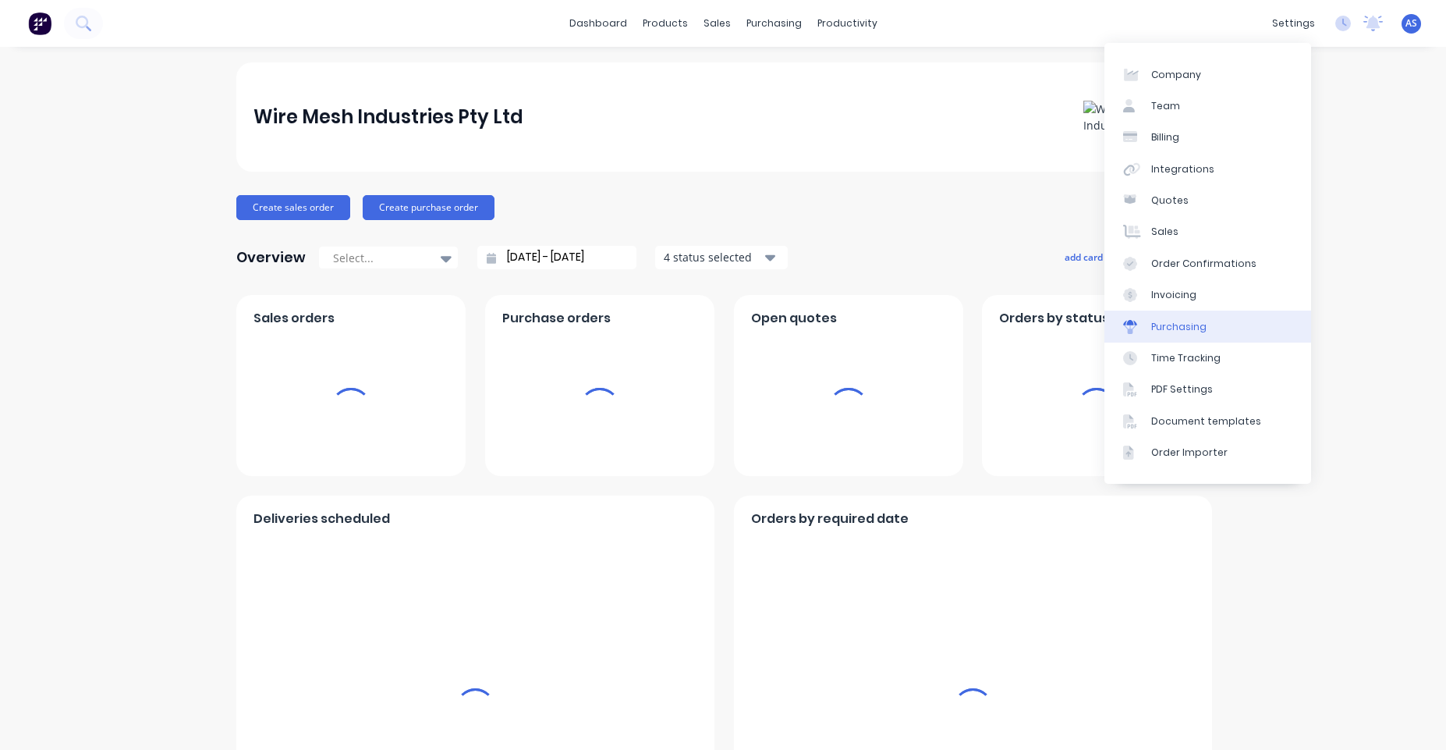 The image size is (1446, 750). Describe the element at coordinates (1208, 137) in the screenshot. I see `a: Billing` at that location.